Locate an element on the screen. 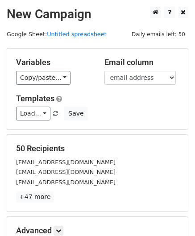 The height and width of the screenshot is (236, 195). a: Load... is located at coordinates (33, 113).